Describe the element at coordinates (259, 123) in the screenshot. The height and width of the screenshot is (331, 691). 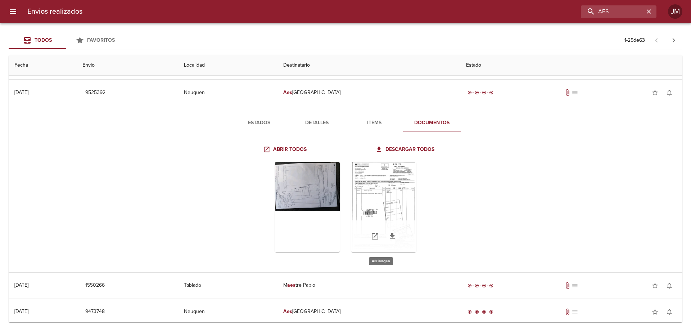
I see `span: Estados` at that location.